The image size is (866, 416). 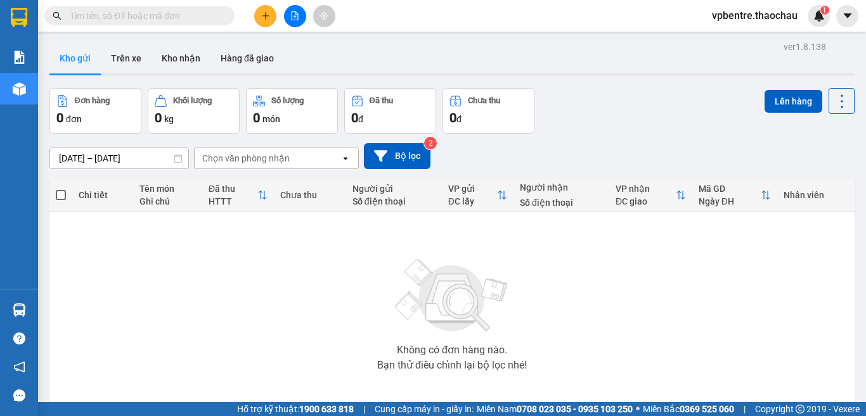 I want to click on div: Mã GD, so click(x=729, y=189).